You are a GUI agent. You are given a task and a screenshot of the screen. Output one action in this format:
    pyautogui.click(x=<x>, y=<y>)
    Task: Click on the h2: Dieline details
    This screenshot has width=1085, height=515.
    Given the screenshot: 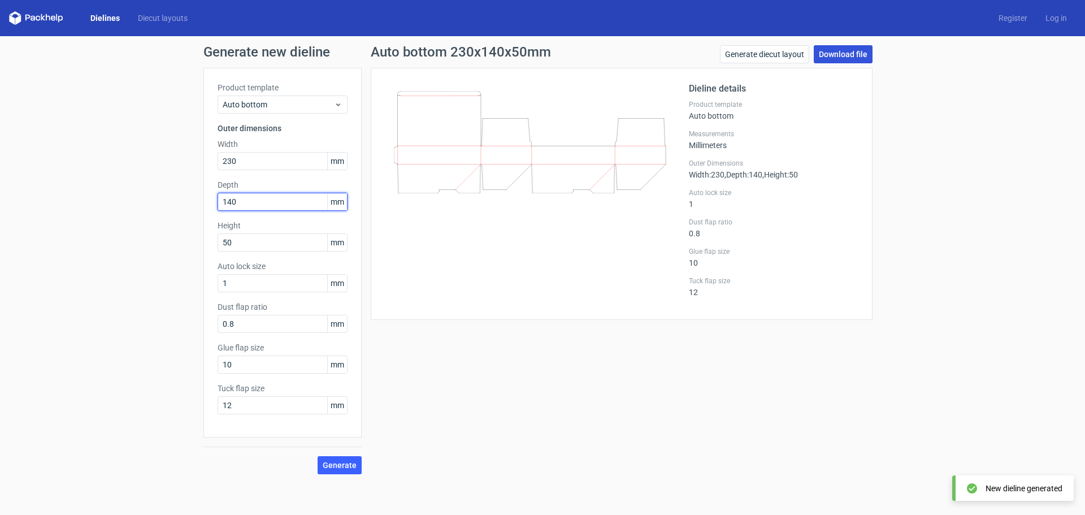 What is the action you would take?
    pyautogui.click(x=774, y=89)
    